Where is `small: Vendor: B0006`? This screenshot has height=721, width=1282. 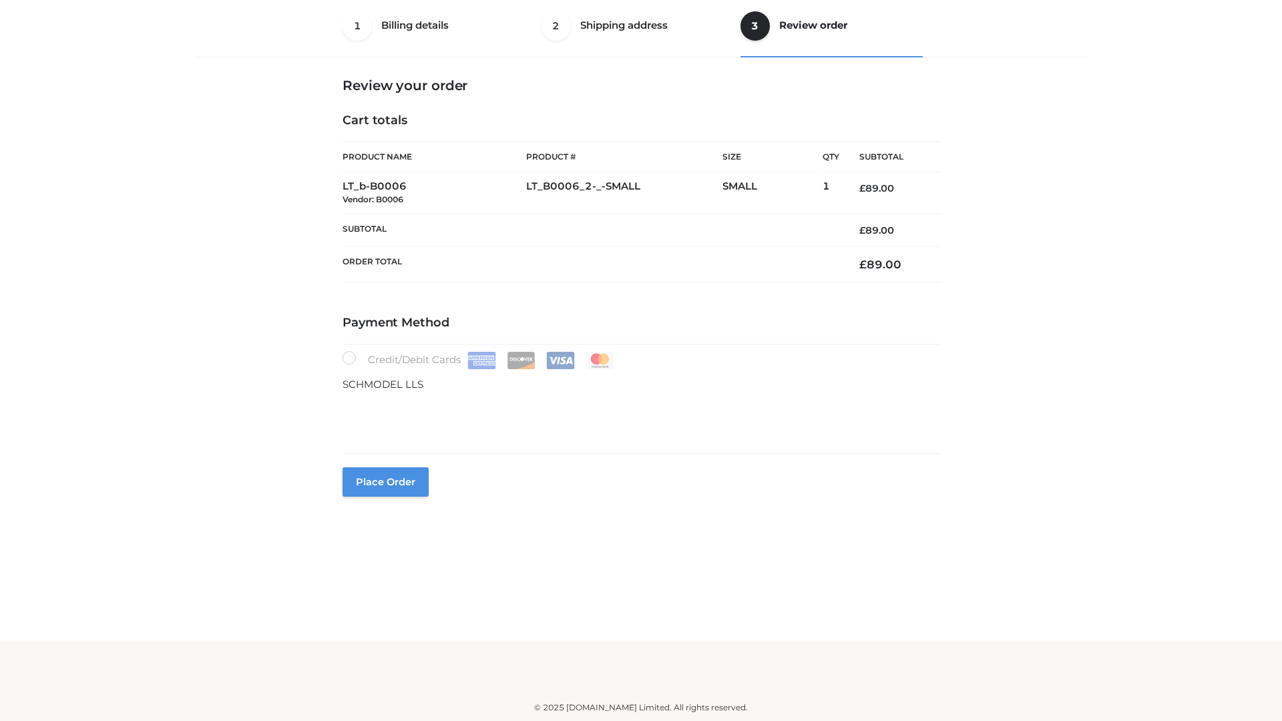 small: Vendor: B0006 is located at coordinates (373, 199).